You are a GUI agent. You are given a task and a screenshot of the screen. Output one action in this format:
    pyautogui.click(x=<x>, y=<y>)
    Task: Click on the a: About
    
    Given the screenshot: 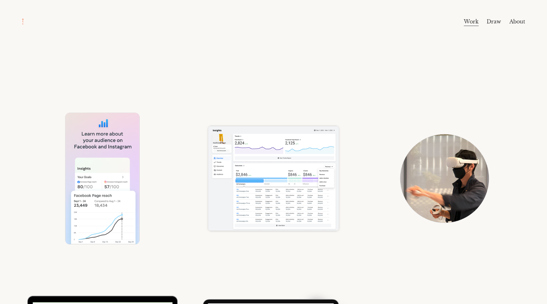 What is the action you would take?
    pyautogui.click(x=518, y=22)
    